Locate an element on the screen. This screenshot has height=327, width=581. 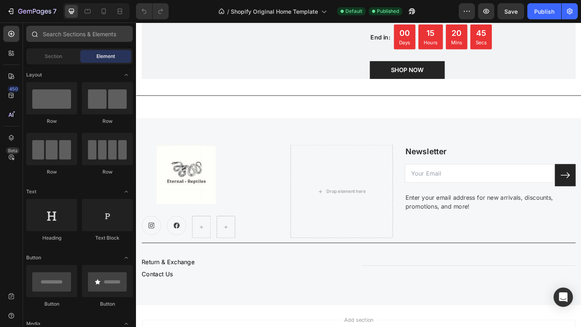
input: Your Email is located at coordinates (373, 164).